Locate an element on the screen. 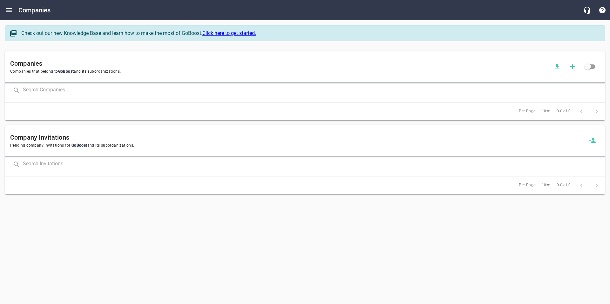 Image resolution: width=610 pixels, height=304 pixels. span: Pending company invitations for and its suborganizations. is located at coordinates (297, 146).